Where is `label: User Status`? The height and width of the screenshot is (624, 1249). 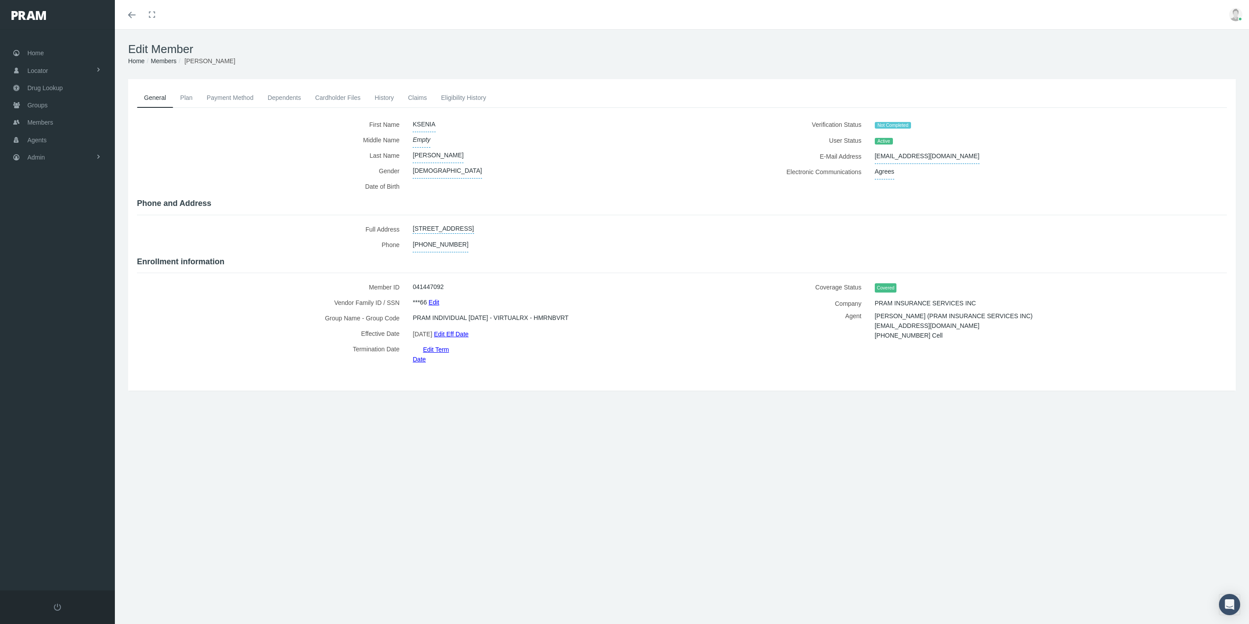
label: User Status is located at coordinates (778, 140).